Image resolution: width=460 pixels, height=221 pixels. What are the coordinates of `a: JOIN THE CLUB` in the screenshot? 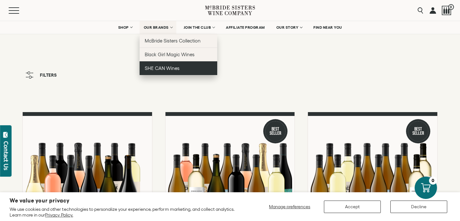 It's located at (199, 27).